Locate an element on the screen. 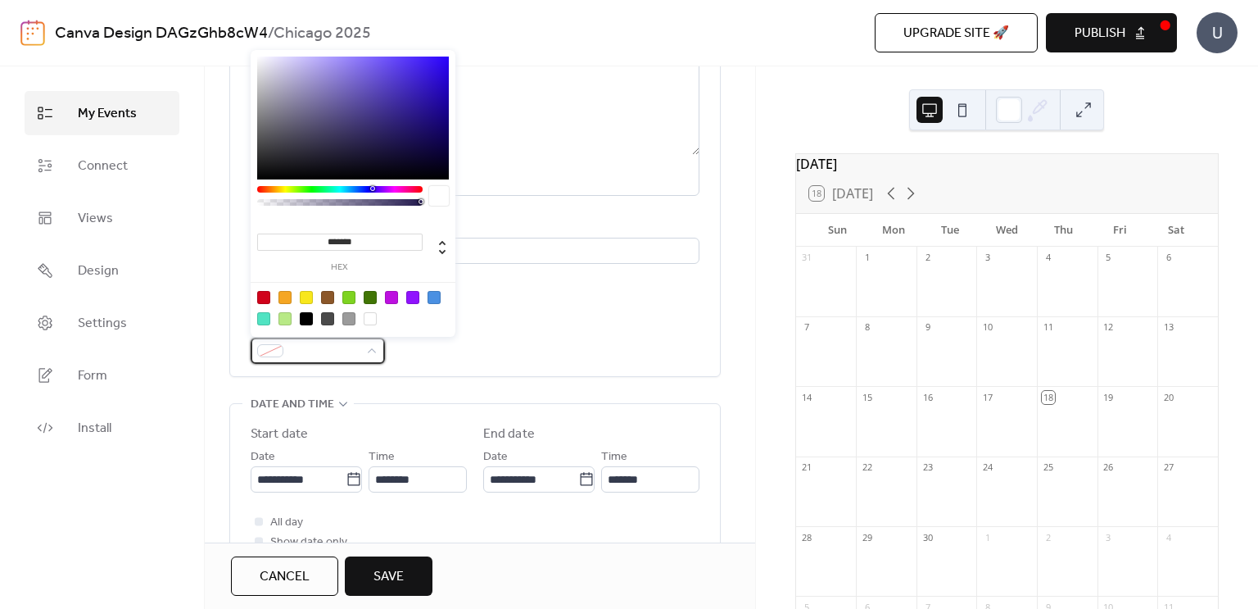 The image size is (1258, 609). div: #F5A623 is located at coordinates (285, 297).